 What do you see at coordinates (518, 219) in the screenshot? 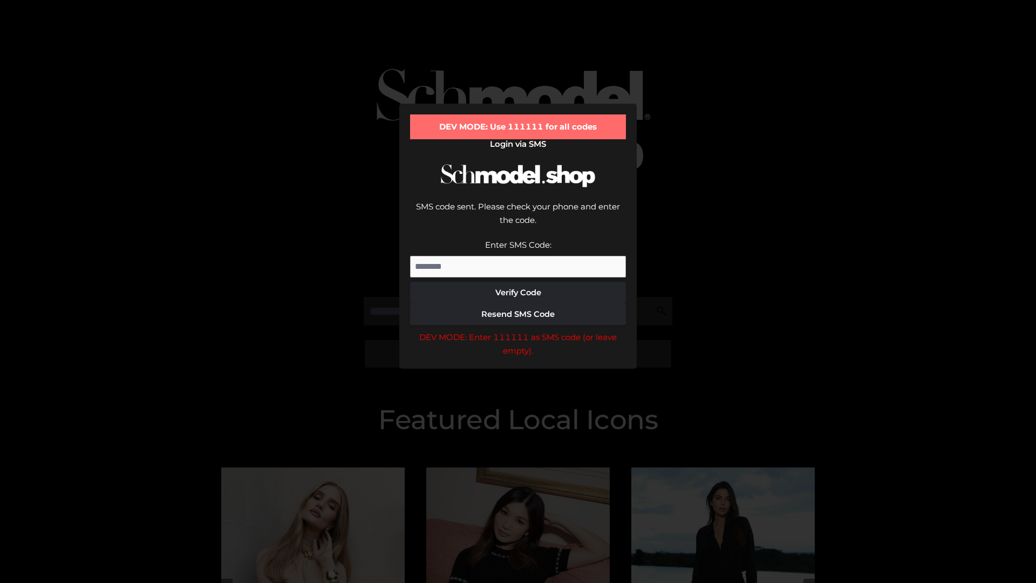
I see `div: SMS code sent. Please check your phone and enter the code.` at bounding box center [518, 219].